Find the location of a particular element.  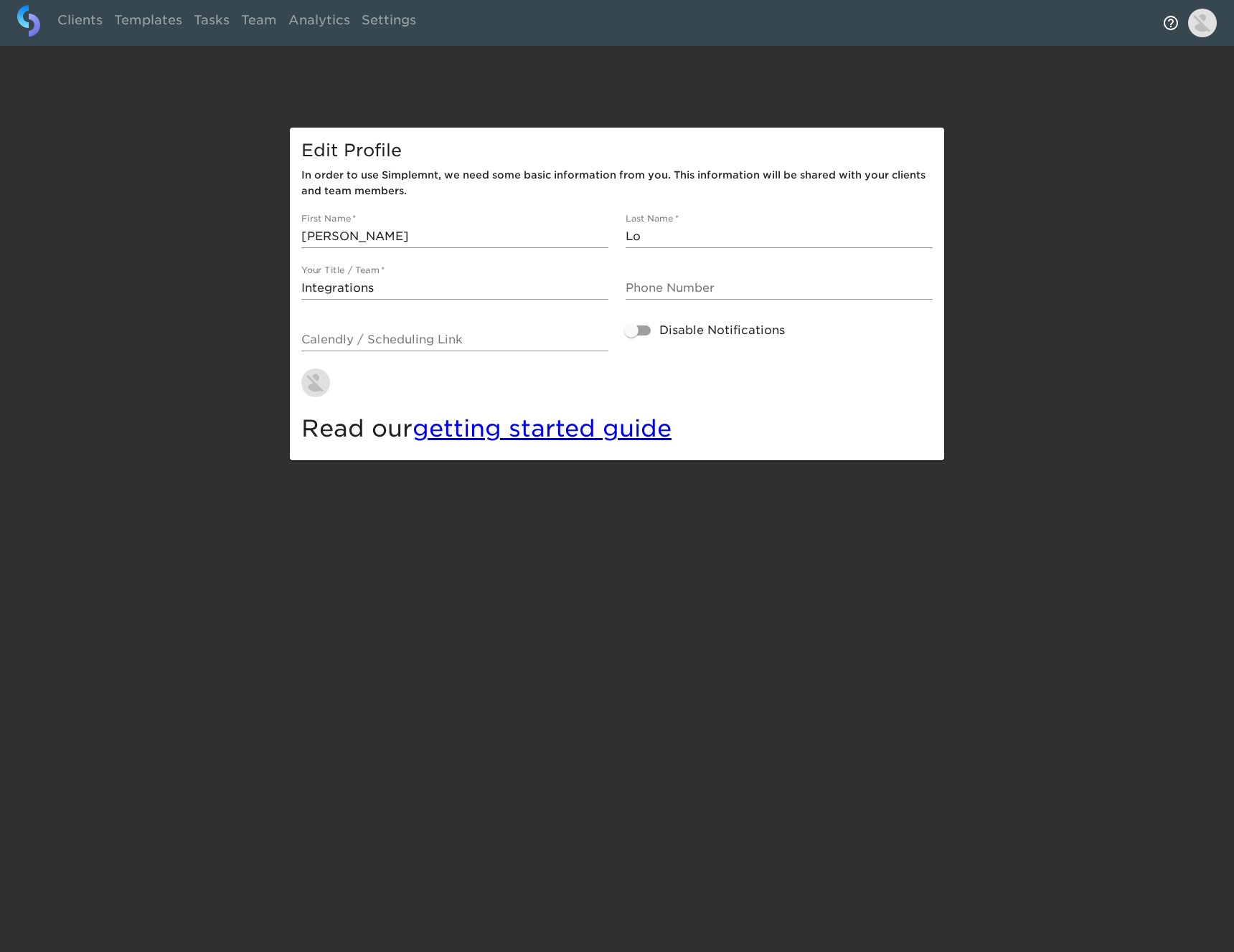

img: Profile is located at coordinates (1203, 23).